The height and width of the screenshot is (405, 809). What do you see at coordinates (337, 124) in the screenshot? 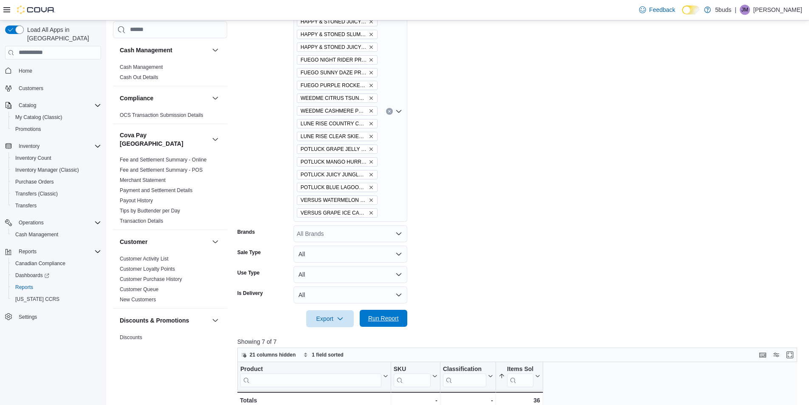
I see `span: LUNE RISE COUNTRY COOKIES PR 28X0.5G` at bounding box center [337, 124].